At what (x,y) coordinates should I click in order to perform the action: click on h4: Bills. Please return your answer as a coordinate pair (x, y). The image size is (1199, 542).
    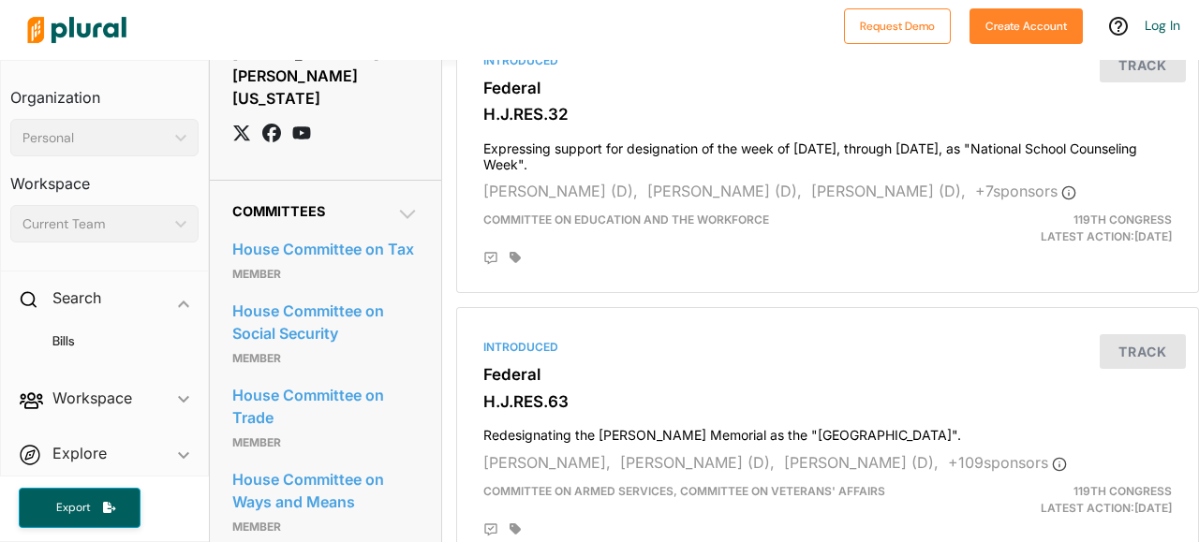
    Looking at the image, I should click on (109, 341).